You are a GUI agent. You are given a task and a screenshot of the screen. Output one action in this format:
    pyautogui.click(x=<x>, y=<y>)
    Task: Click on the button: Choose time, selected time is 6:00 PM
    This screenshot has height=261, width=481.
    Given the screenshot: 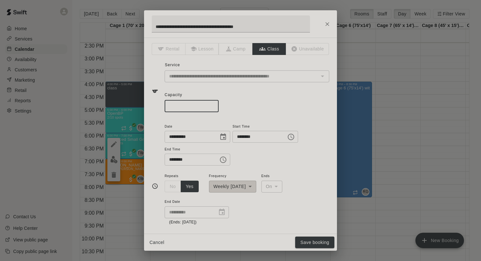 What is the action you would take?
    pyautogui.click(x=291, y=137)
    